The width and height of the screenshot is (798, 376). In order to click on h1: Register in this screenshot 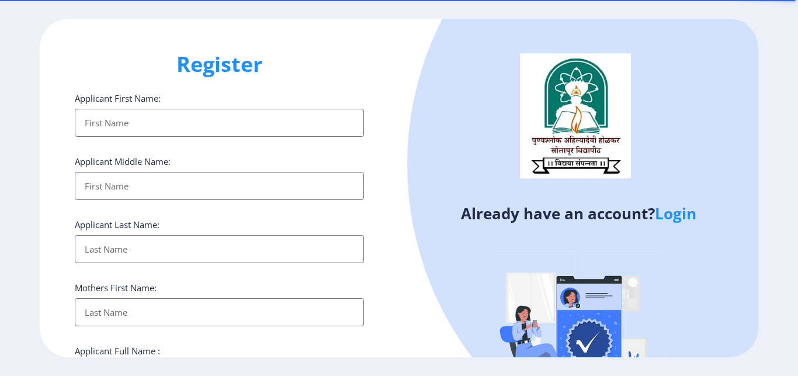, I will do `click(219, 64)`.